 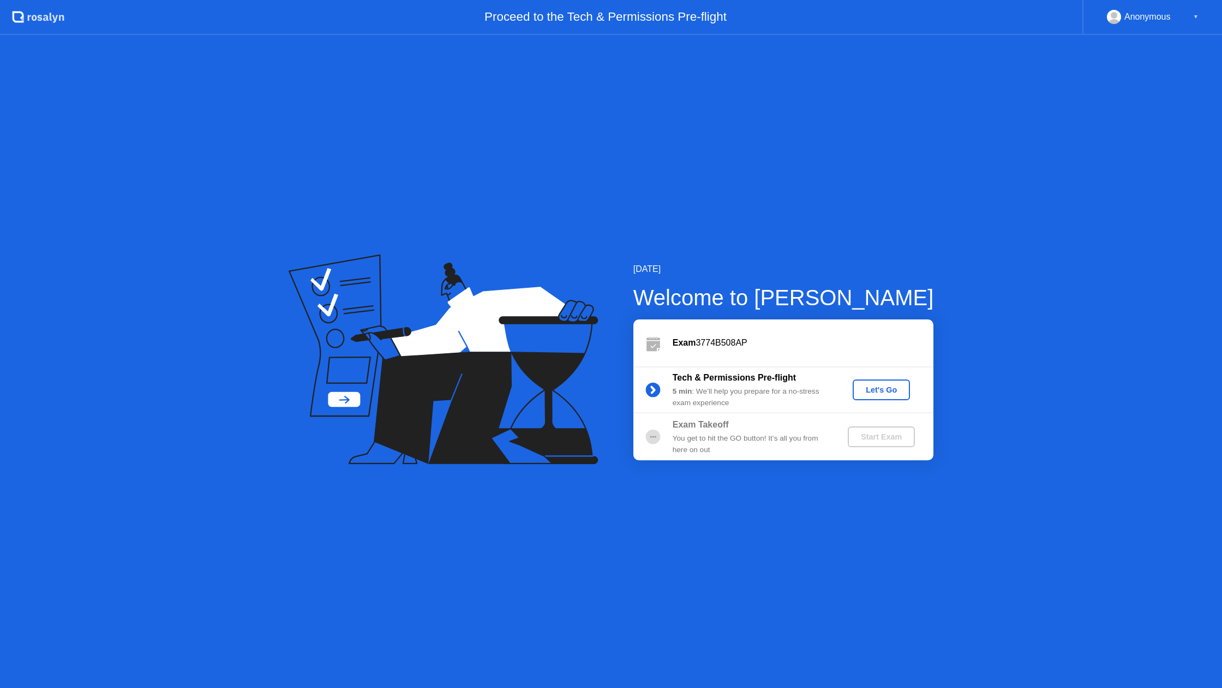 I want to click on div: Anonymous, so click(x=1148, y=17).